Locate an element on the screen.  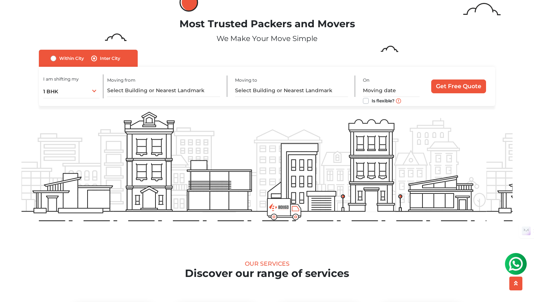
label: Moving from is located at coordinates (121, 80).